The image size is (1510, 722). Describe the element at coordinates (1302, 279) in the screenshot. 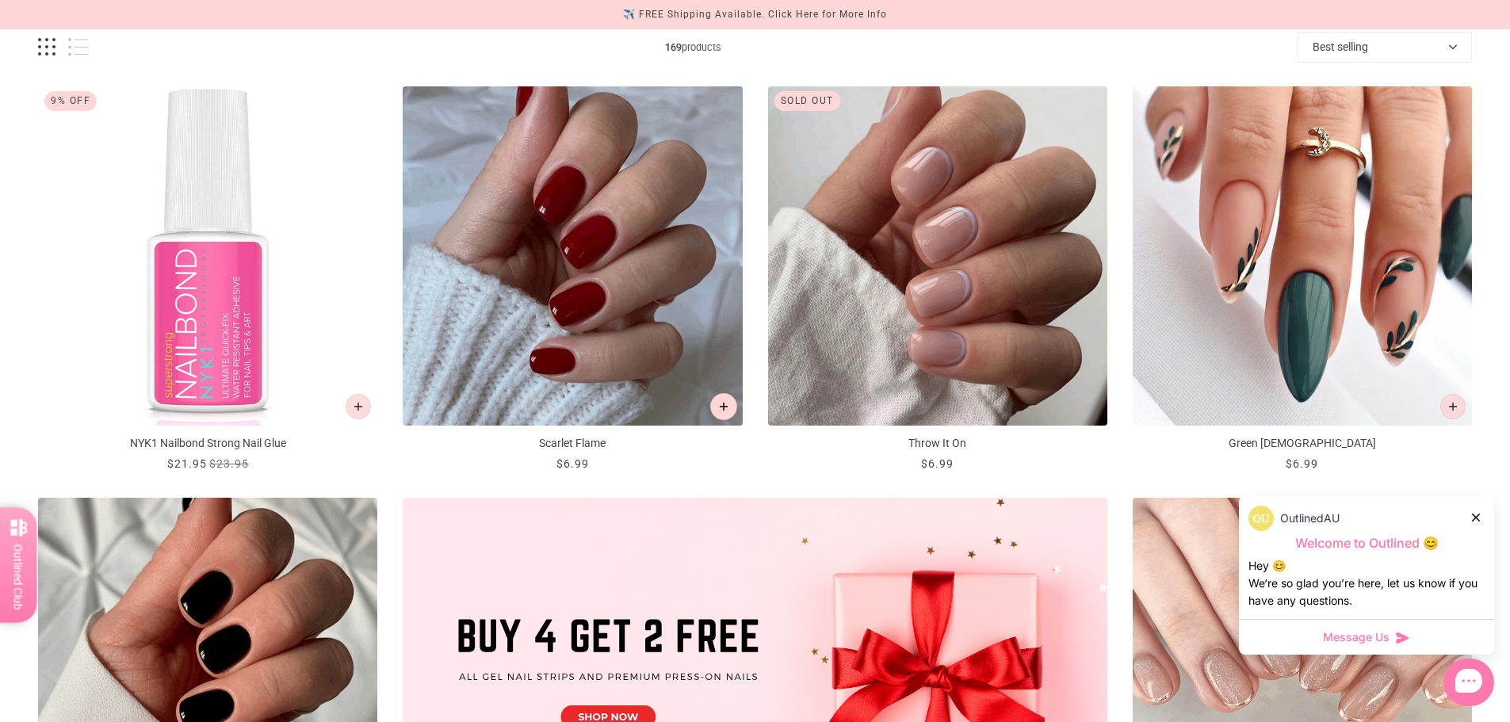

I see `a: Green Zen` at that location.